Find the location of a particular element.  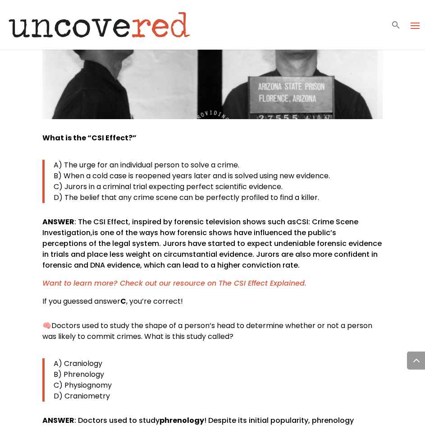

a: Want to learn more? Check out our resource on The CSI Effect Explained. is located at coordinates (175, 283).